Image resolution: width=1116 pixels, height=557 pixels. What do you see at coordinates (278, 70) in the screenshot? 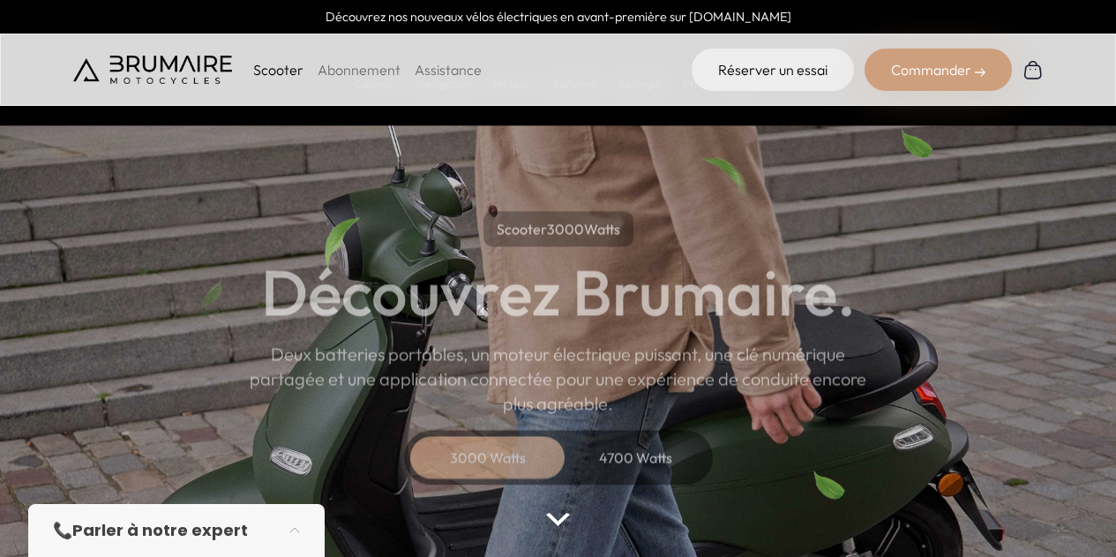
I see `p: Scooter` at bounding box center [278, 70].